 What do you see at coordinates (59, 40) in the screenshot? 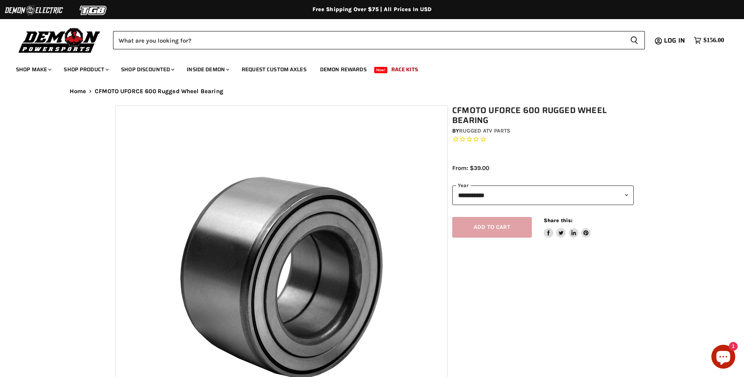
I see `img: Demon Powersports` at bounding box center [59, 40].